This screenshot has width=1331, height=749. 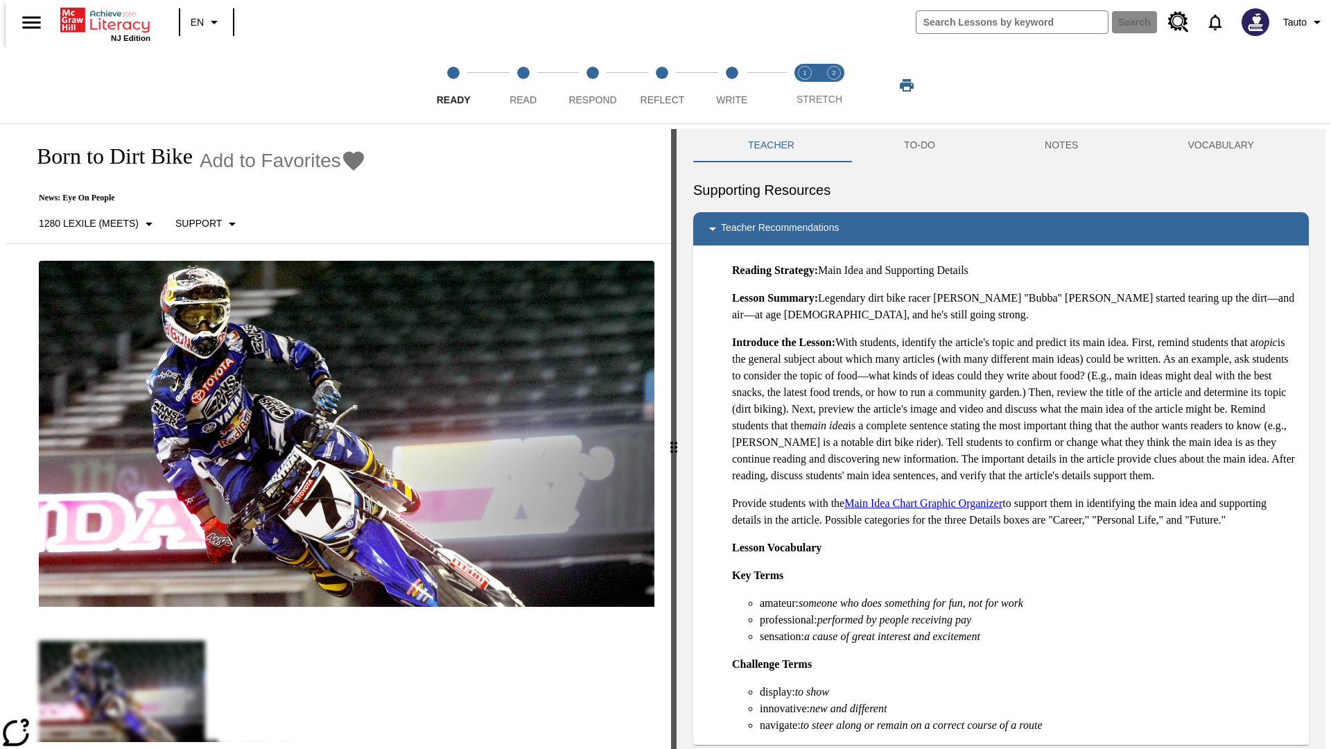 I want to click on span: Reflect, so click(x=663, y=100).